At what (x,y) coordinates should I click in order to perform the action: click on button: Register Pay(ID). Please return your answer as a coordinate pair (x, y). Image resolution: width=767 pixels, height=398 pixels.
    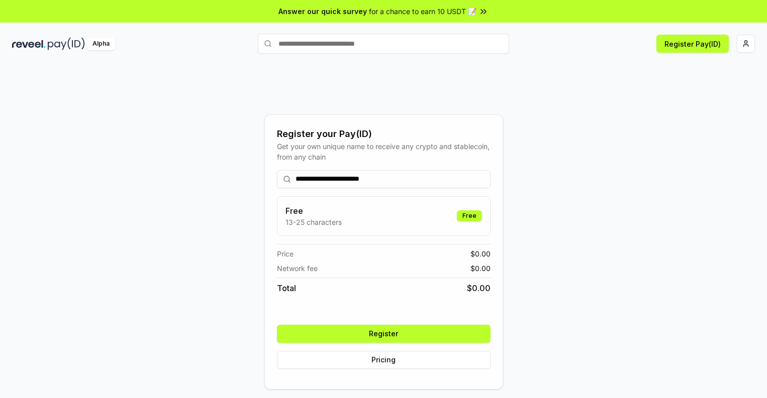
    Looking at the image, I should click on (692, 44).